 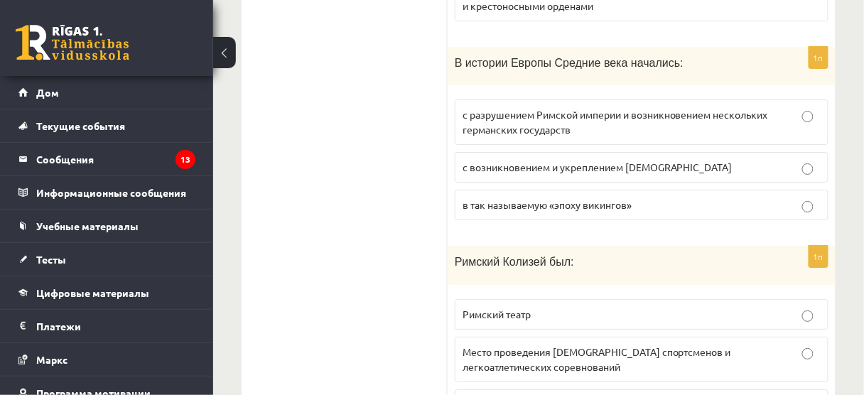 What do you see at coordinates (497, 314) in the screenshot?
I see `font: Римский театр` at bounding box center [497, 314].